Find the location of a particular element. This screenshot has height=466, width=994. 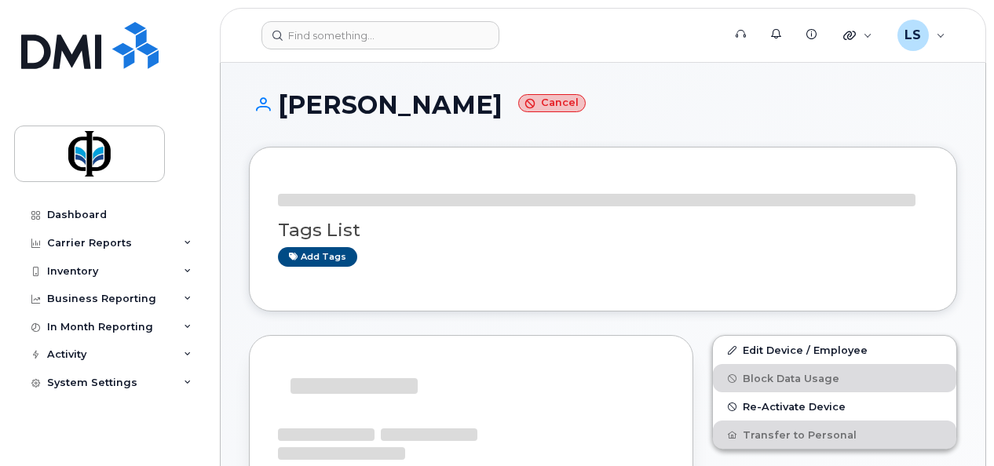

span: Re-Activate Device is located at coordinates (793, 407).